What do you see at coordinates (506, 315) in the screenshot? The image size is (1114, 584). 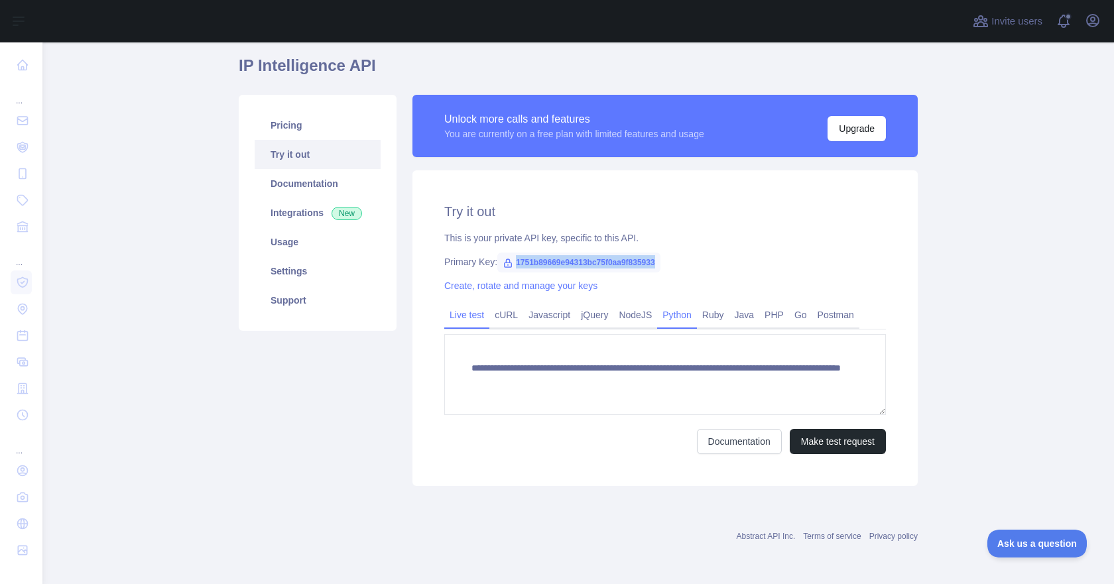 I see `a: cURL` at bounding box center [506, 315].